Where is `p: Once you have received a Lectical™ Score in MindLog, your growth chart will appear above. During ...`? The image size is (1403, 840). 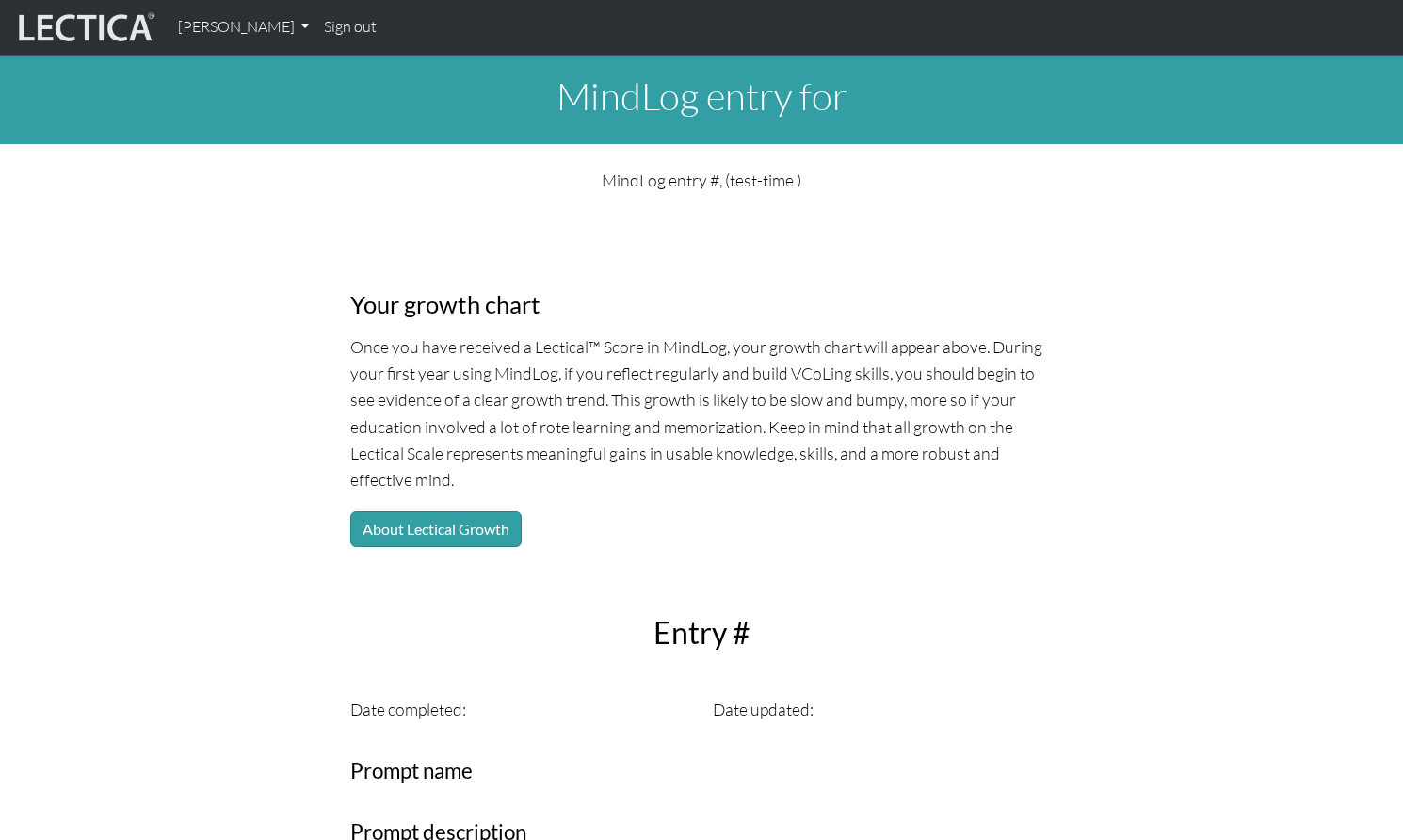 p: Once you have received a Lectical™ Score in MindLog, your growth chart will appear above. During ... is located at coordinates (702, 412).